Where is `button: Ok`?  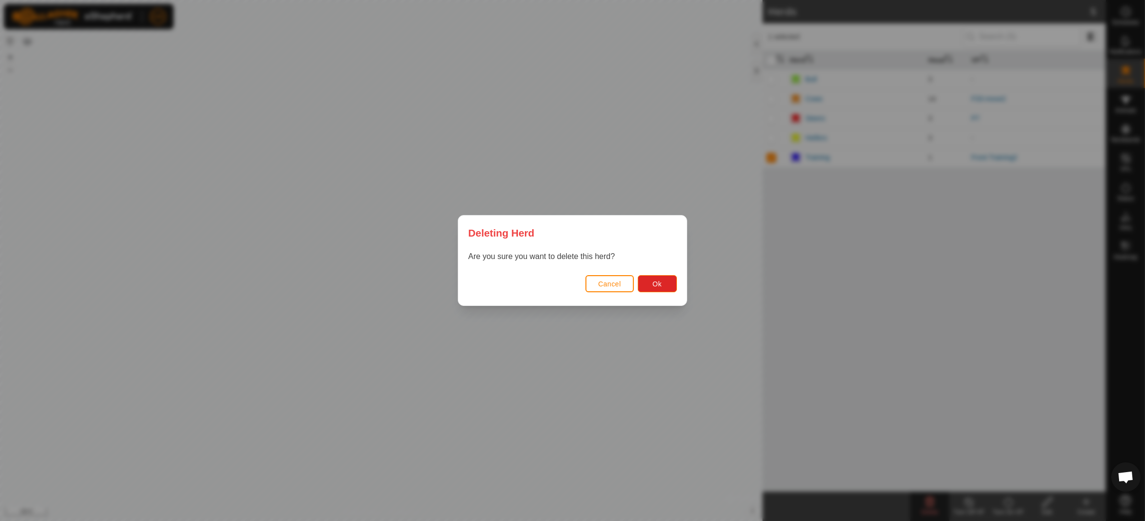
button: Ok is located at coordinates (657, 284).